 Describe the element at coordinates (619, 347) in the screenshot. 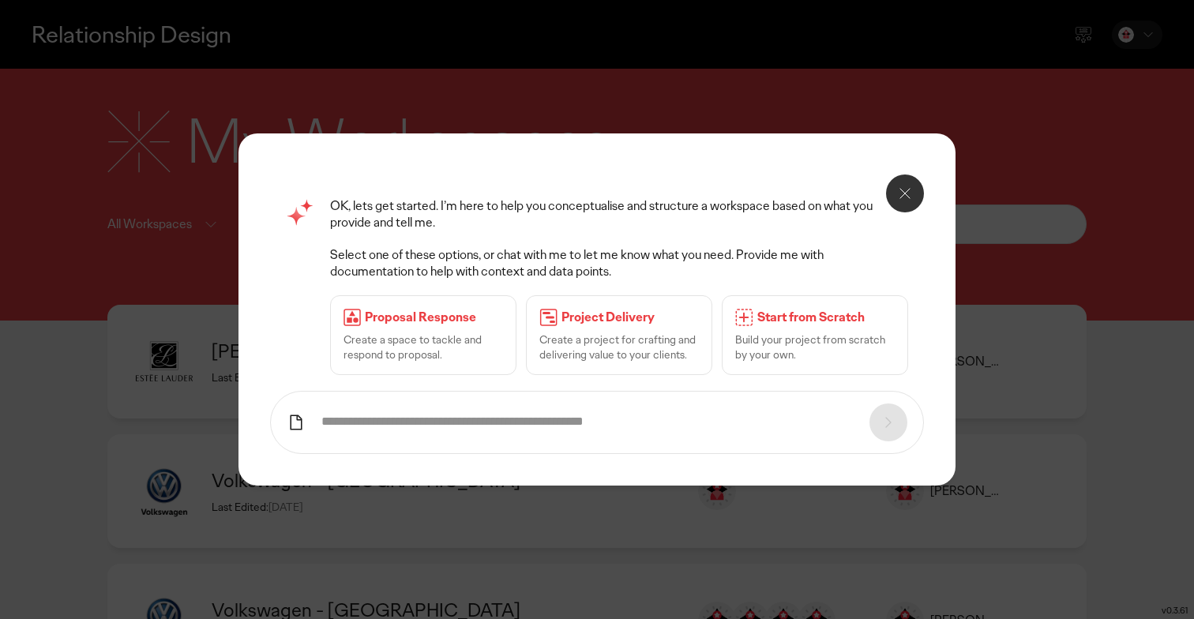

I see `p: Create a project for crafting and delivering value to your clients.` at that location.